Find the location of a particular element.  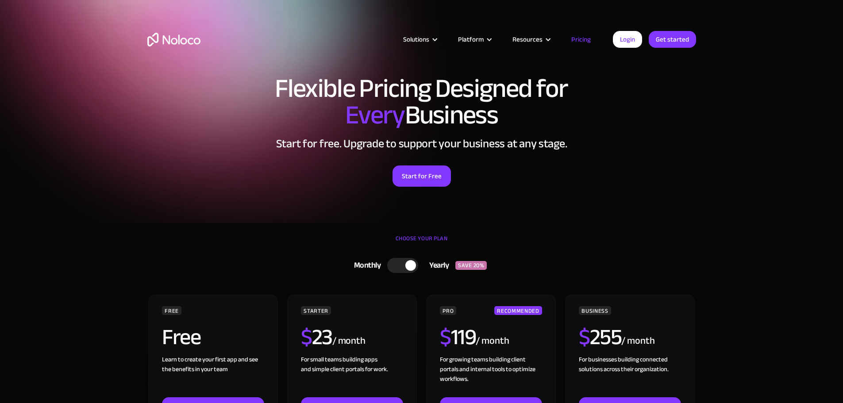

div: FREE is located at coordinates (172, 311).